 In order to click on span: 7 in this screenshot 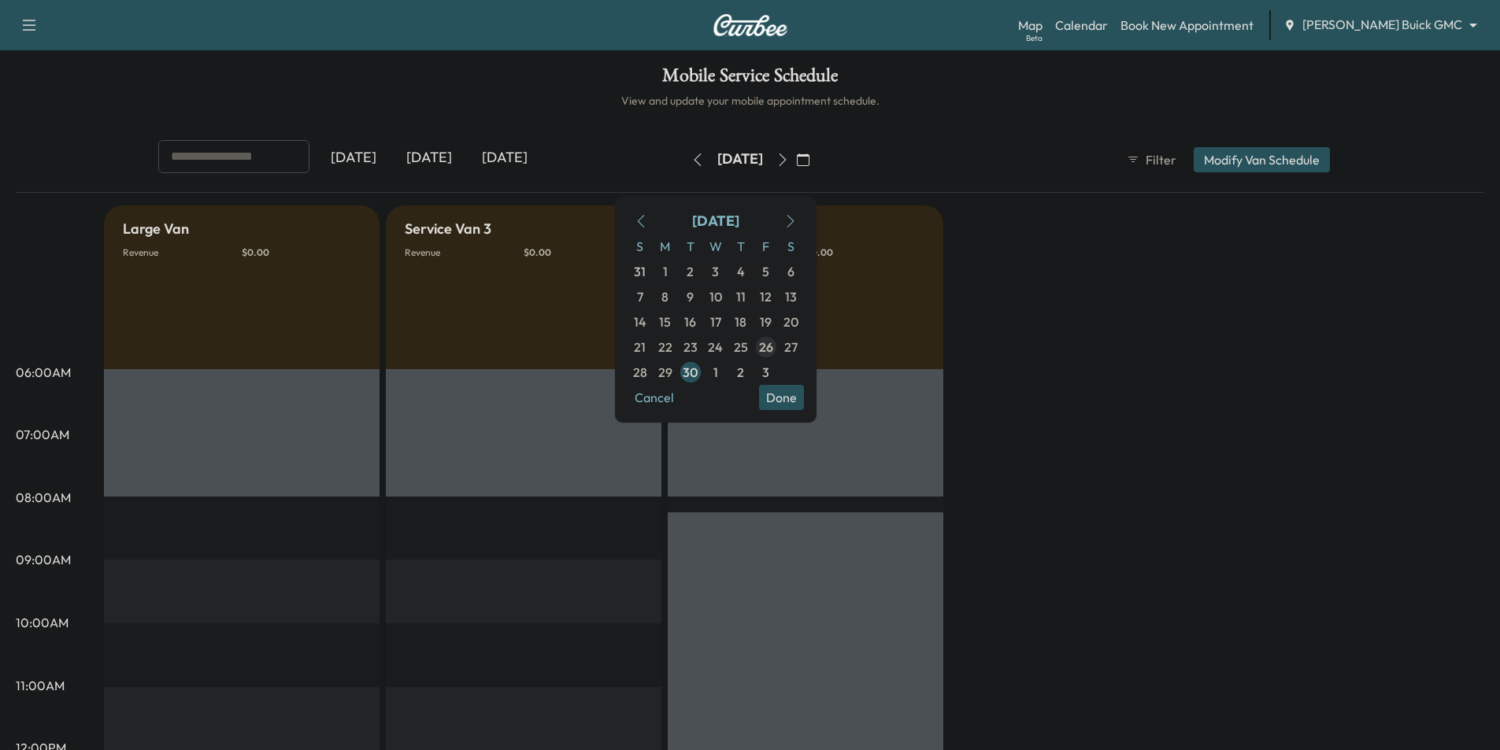, I will do `click(640, 297)`.